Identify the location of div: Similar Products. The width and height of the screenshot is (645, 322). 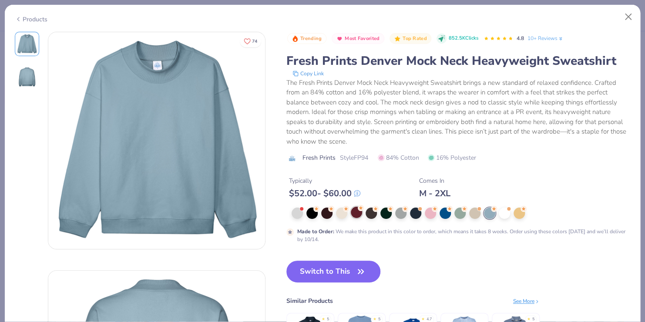
(310, 301).